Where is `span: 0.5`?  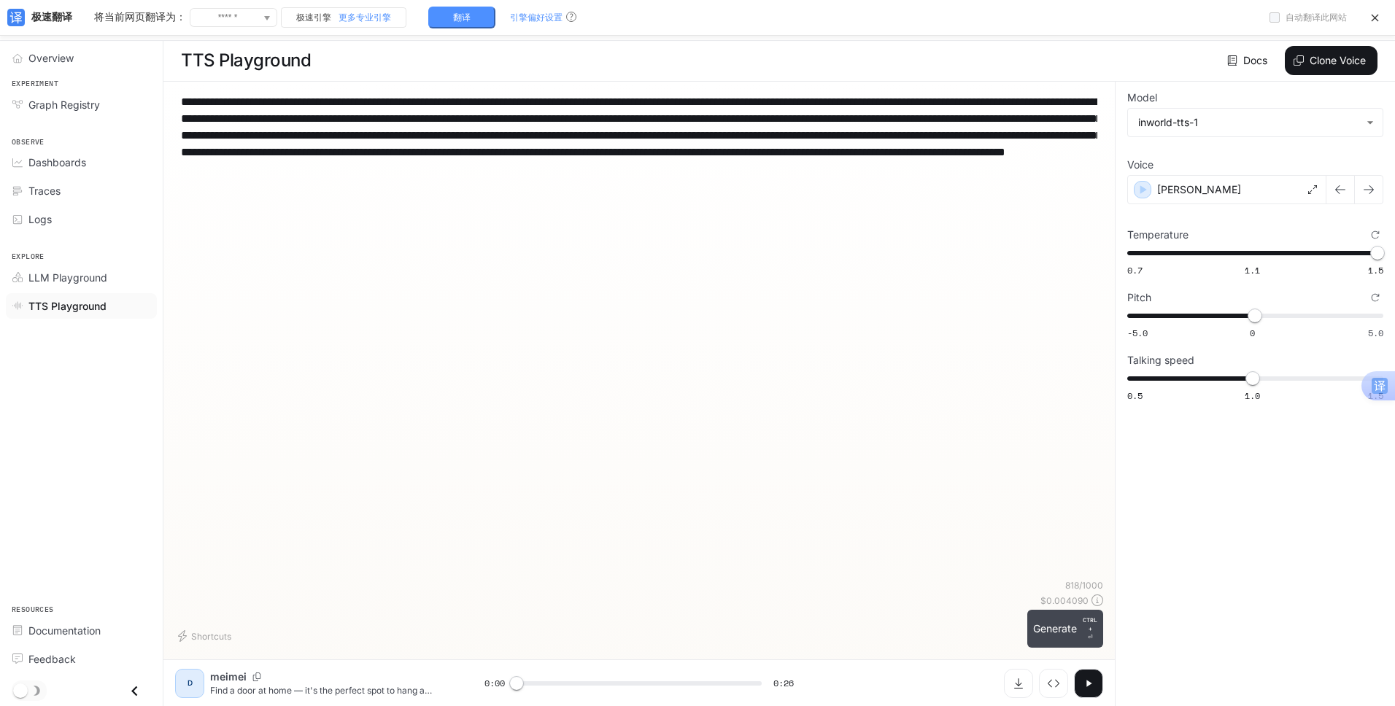
span: 0.5 is located at coordinates (1135, 396).